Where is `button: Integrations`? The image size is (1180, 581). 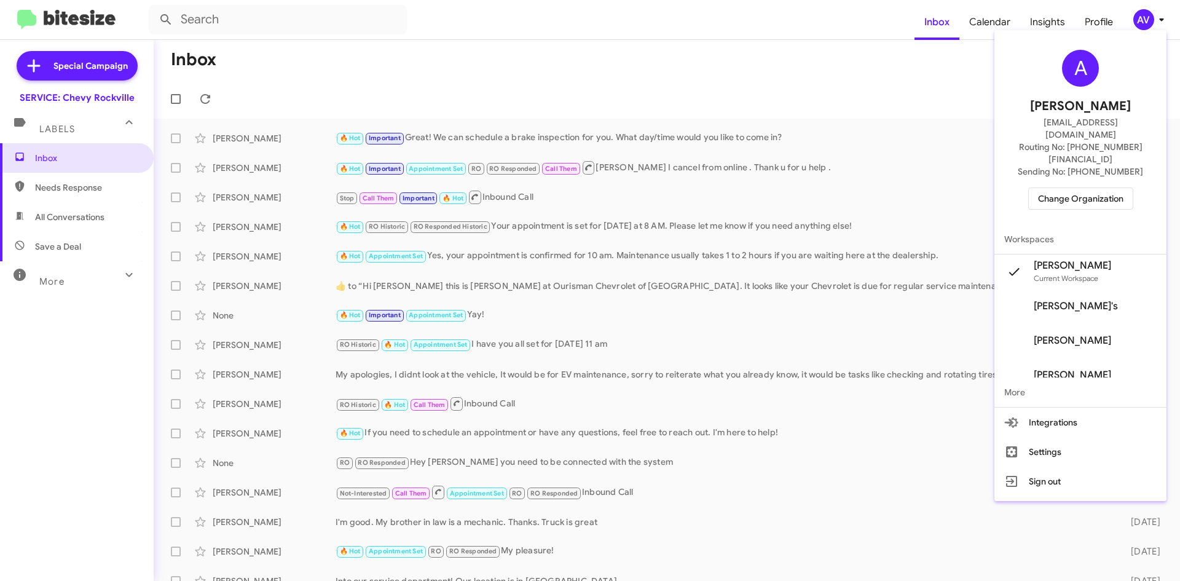 button: Integrations is located at coordinates (1081, 422).